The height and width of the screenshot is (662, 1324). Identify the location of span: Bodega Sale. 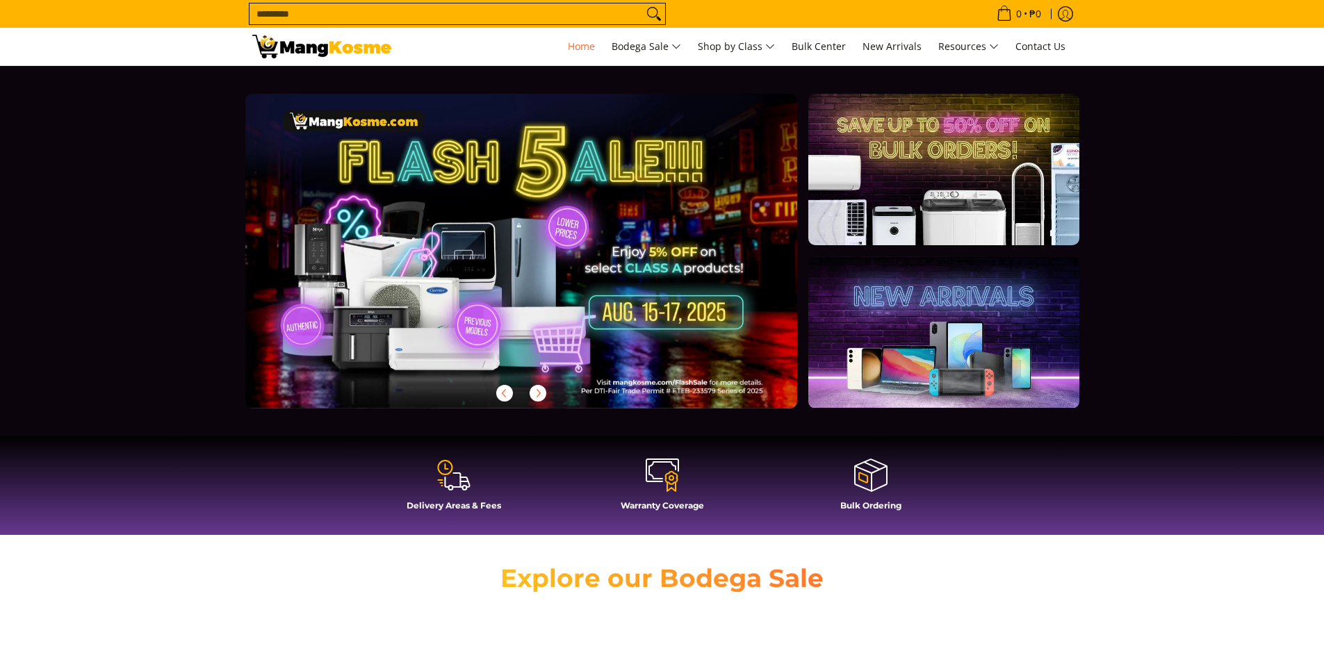
(646, 47).